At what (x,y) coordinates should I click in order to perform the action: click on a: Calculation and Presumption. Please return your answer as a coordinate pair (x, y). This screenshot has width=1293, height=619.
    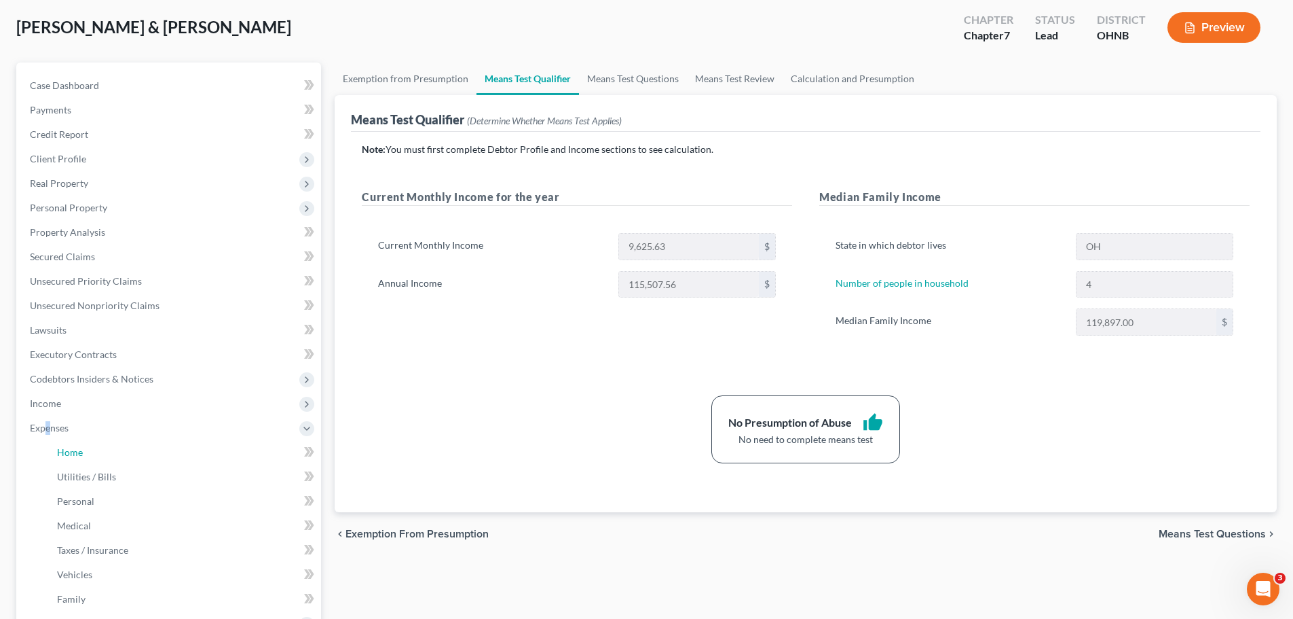
    Looking at the image, I should click on (853, 79).